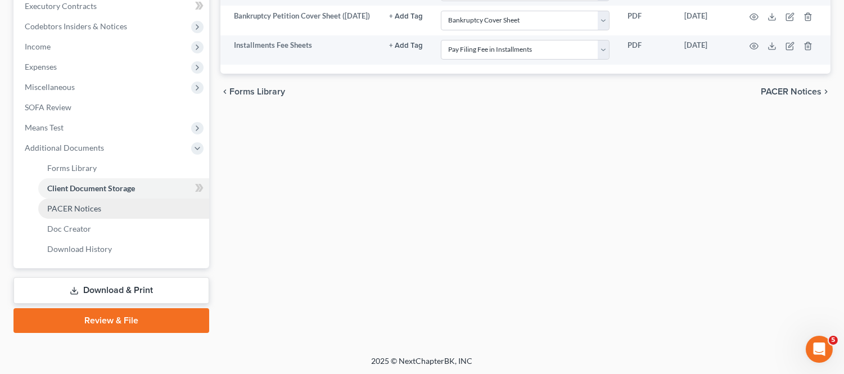 This screenshot has height=374, width=844. I want to click on span: 5, so click(833, 340).